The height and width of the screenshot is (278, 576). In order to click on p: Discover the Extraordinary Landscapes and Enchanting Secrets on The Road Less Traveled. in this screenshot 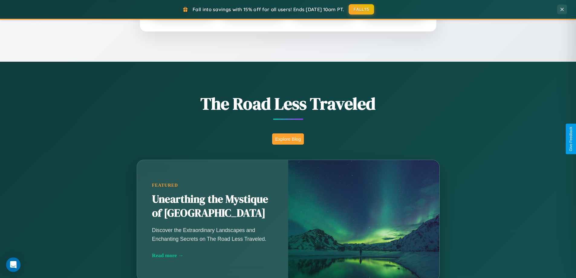, I will do `click(213, 234)`.